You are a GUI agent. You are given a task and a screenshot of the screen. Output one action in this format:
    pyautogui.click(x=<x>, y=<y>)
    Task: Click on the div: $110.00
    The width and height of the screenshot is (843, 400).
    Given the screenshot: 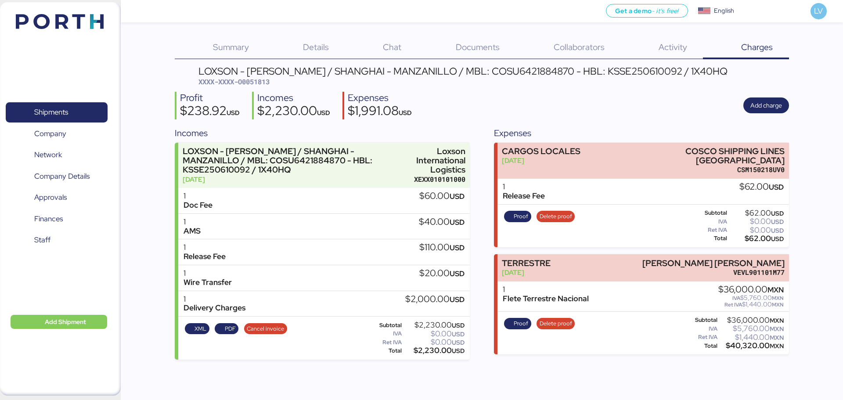 What is the action you would take?
    pyautogui.click(x=441, y=248)
    